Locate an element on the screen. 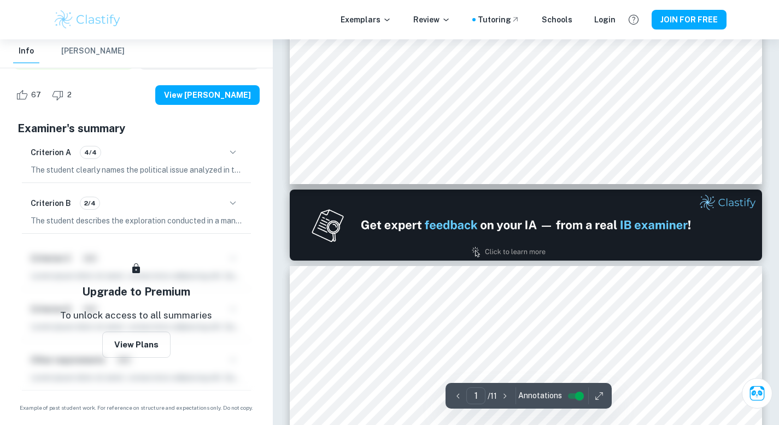  p: To unlock access to all summaries is located at coordinates (136, 316).